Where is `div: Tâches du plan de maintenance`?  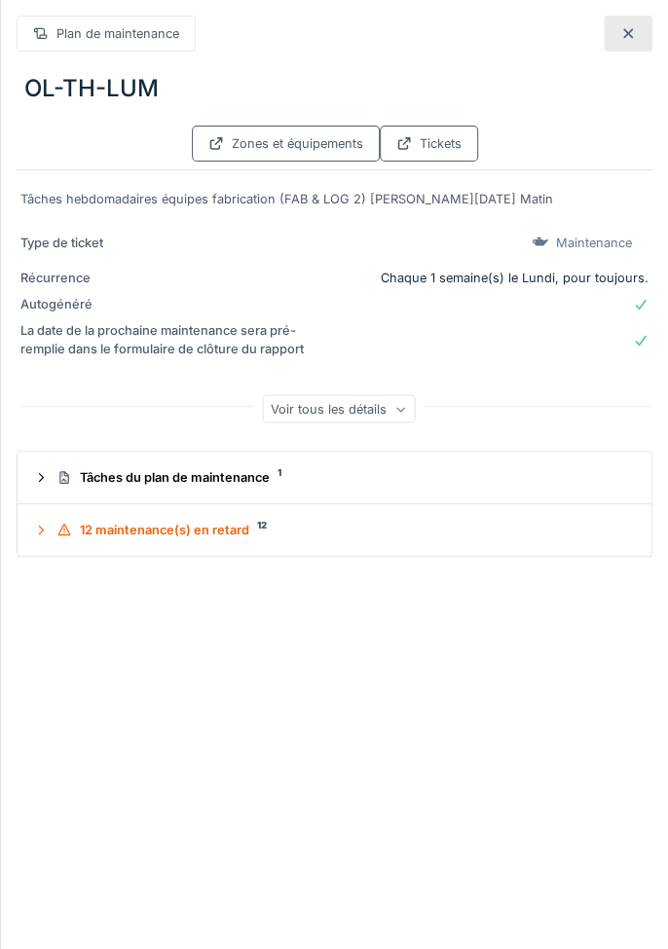 div: Tâches du plan de maintenance is located at coordinates (342, 477).